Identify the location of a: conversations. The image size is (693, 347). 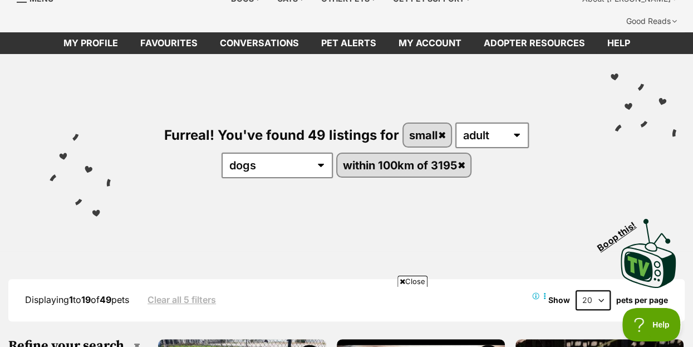
(259, 43).